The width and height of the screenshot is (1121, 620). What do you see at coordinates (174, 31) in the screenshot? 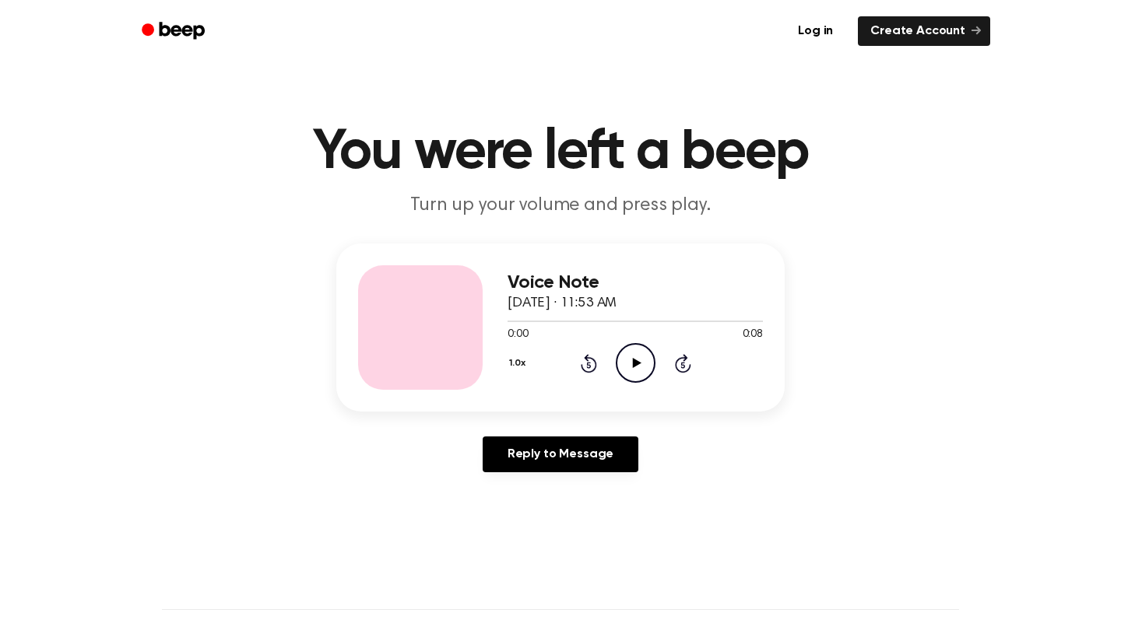
I see `a: Beep` at bounding box center [174, 31].